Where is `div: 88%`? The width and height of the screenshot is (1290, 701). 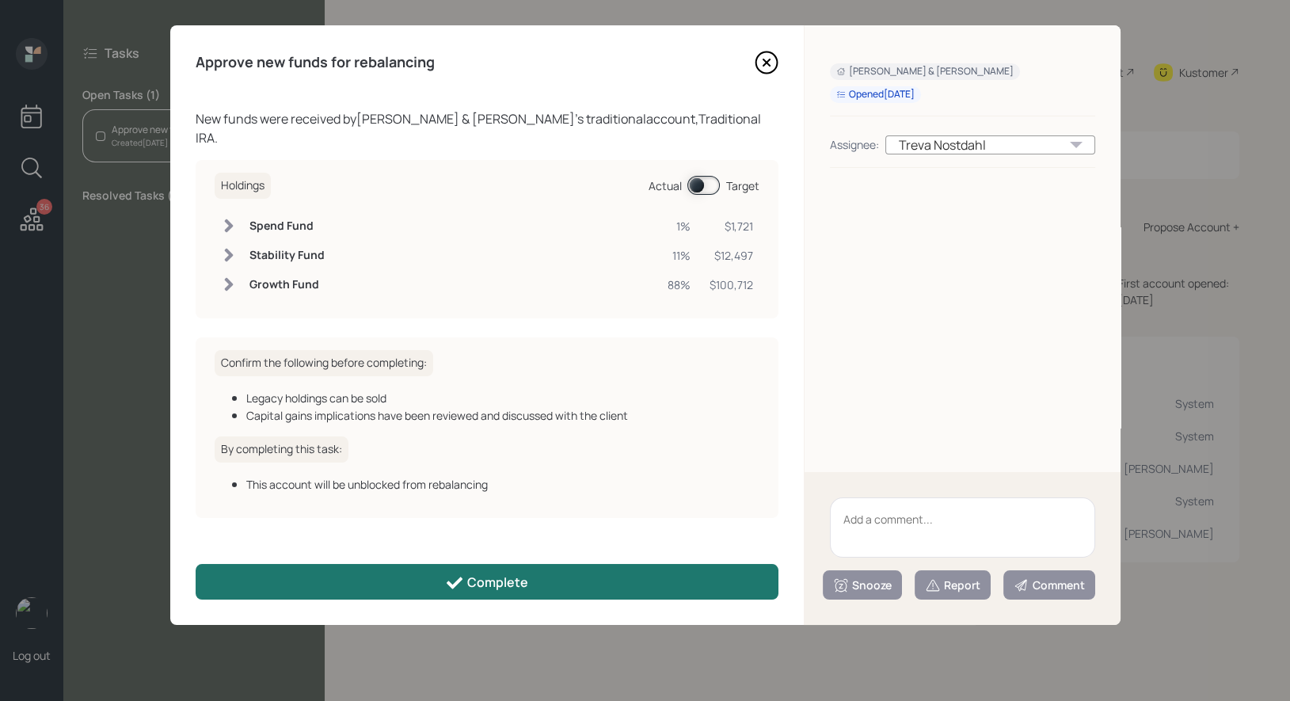
div: 88% is located at coordinates (678, 284).